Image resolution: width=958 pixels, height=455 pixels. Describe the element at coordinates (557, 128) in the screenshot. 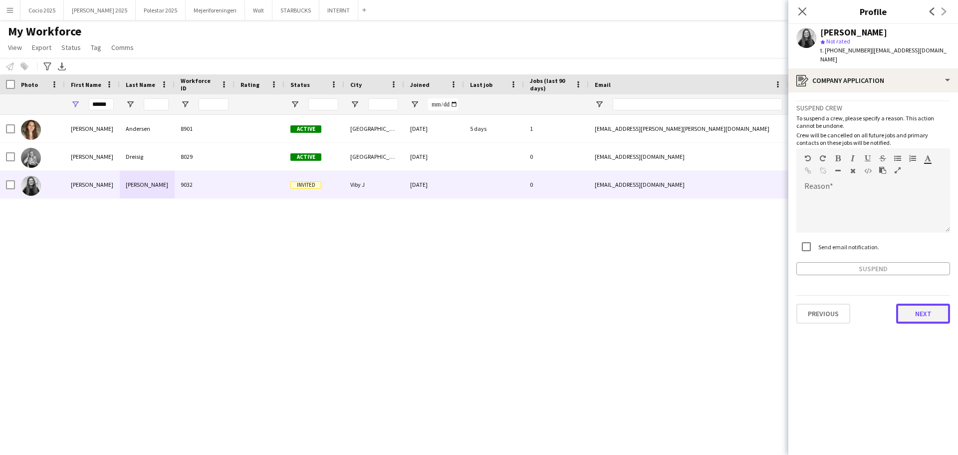

I see `div: 1` at that location.